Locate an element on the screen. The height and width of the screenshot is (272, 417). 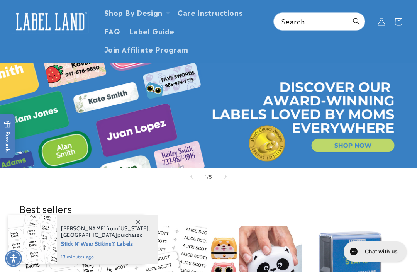
a: Care instructions is located at coordinates (210, 12).